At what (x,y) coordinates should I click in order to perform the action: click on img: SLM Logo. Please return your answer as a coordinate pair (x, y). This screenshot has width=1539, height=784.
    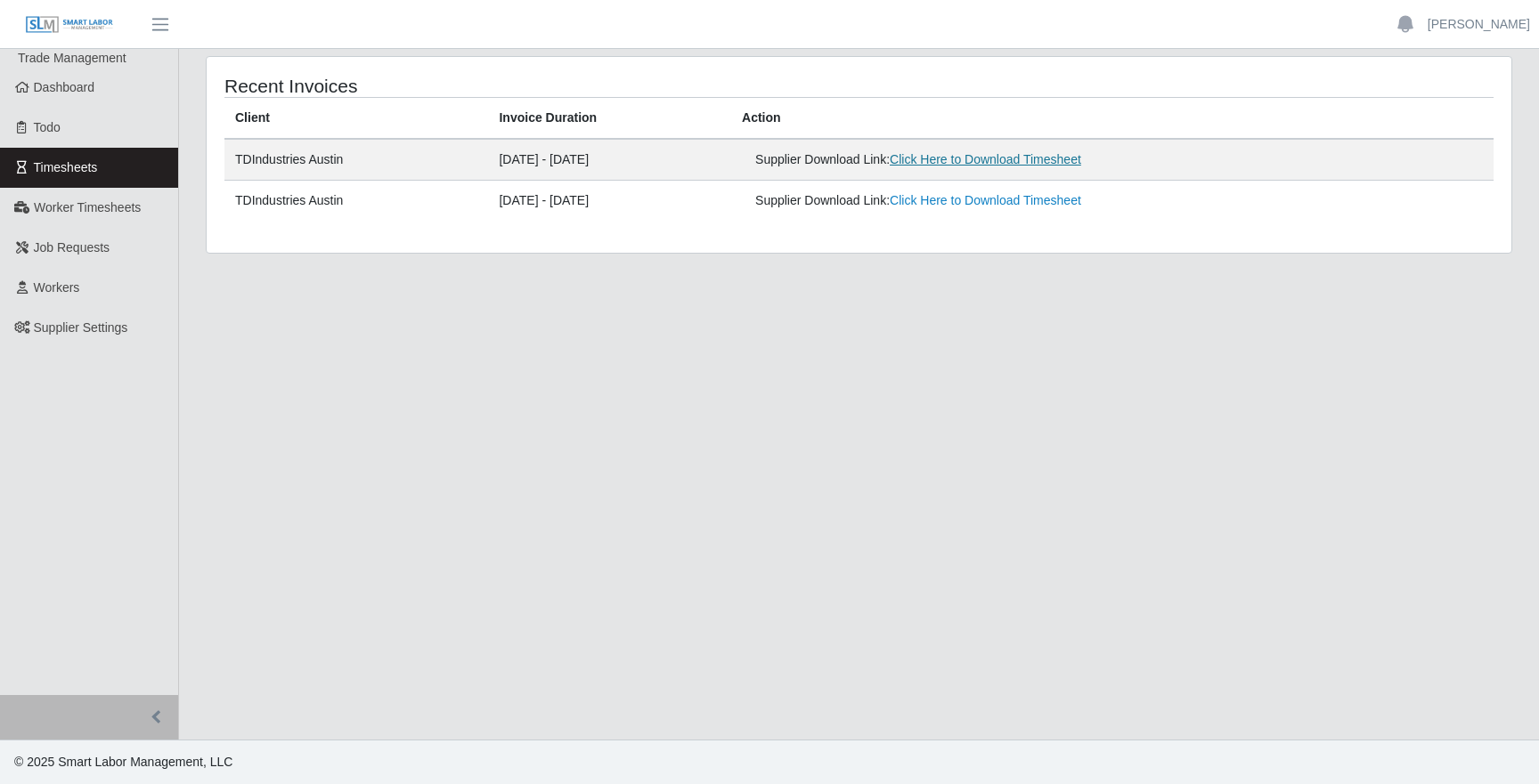
    Looking at the image, I should click on (69, 25).